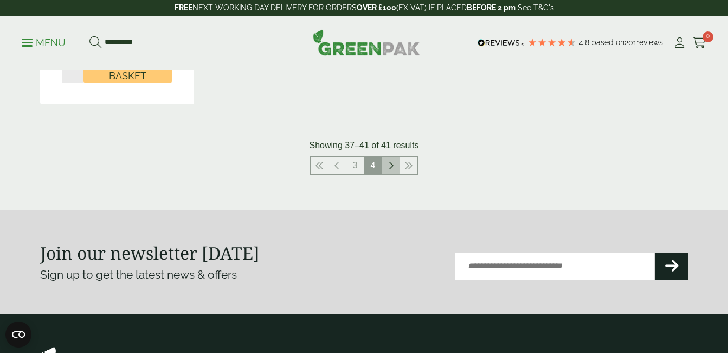 Image resolution: width=728 pixels, height=353 pixels. I want to click on i: Cart, so click(700, 43).